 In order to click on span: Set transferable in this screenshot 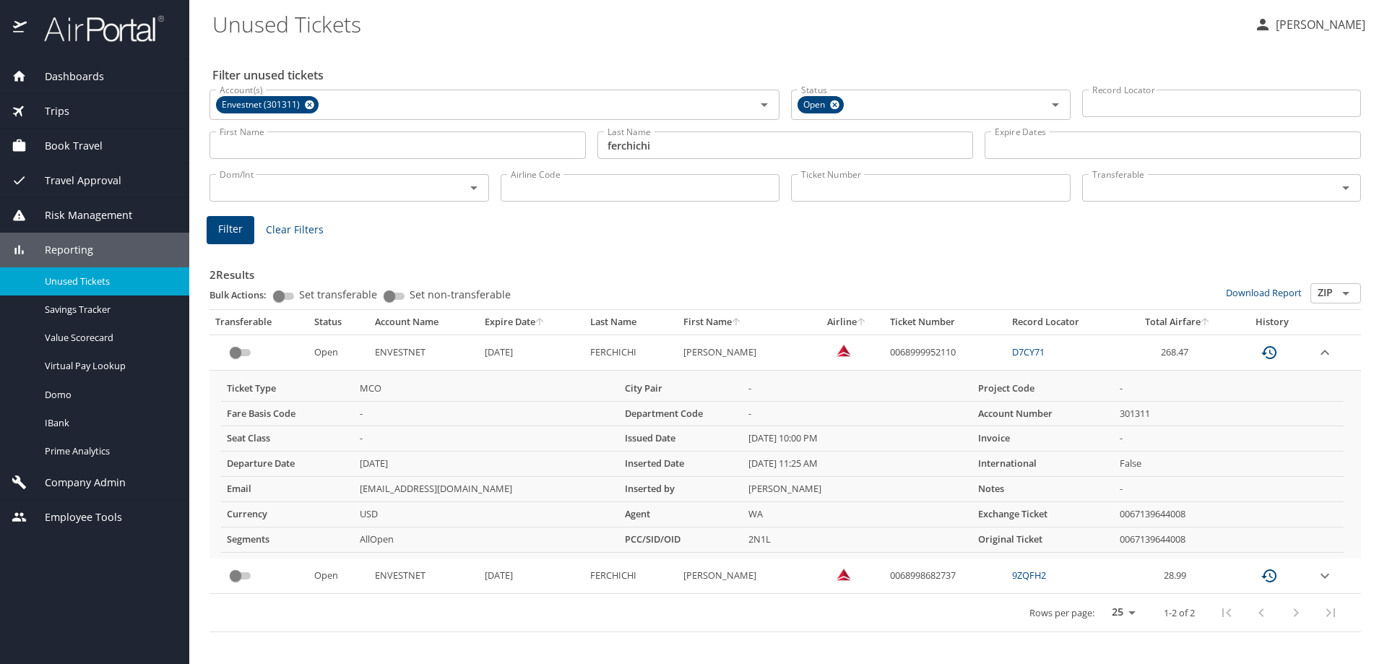, I will do `click(338, 295)`.